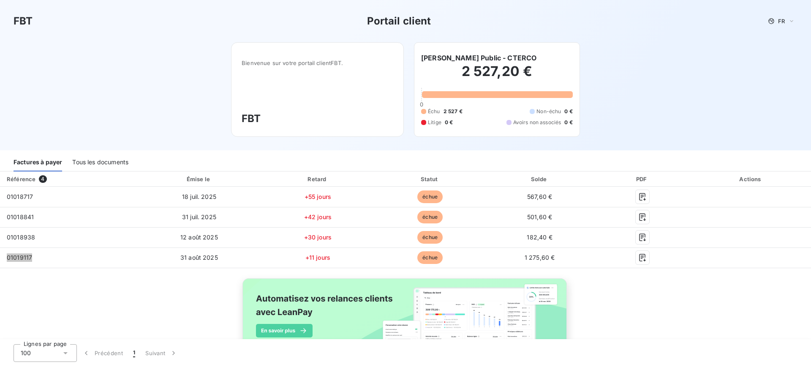  Describe the element at coordinates (134, 353) in the screenshot. I see `button: 1` at that location.